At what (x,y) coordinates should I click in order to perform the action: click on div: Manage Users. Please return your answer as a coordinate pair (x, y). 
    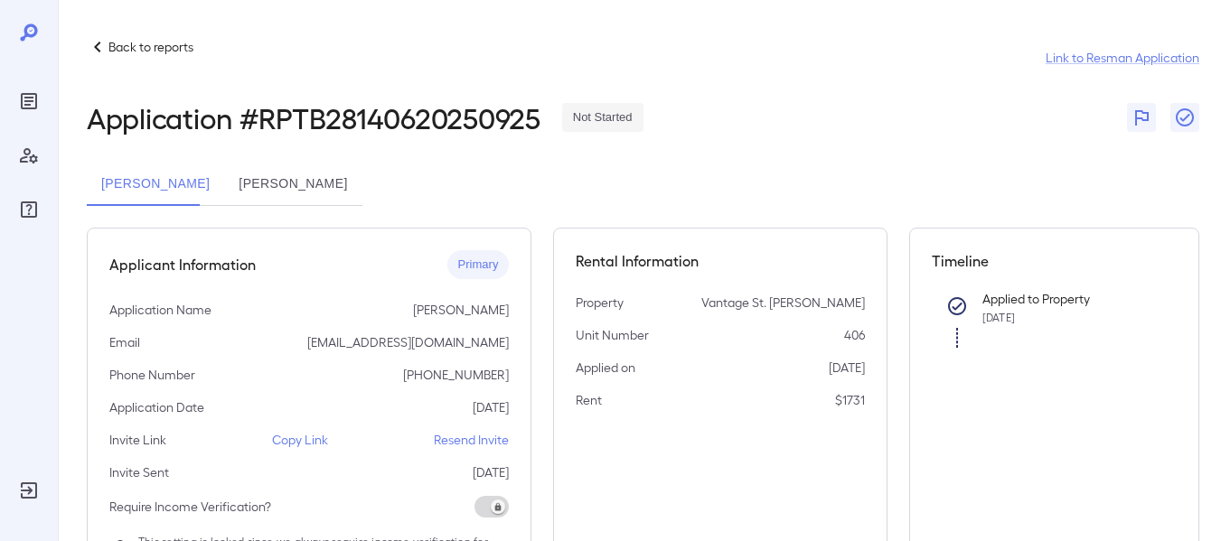
    Looking at the image, I should click on (29, 155).